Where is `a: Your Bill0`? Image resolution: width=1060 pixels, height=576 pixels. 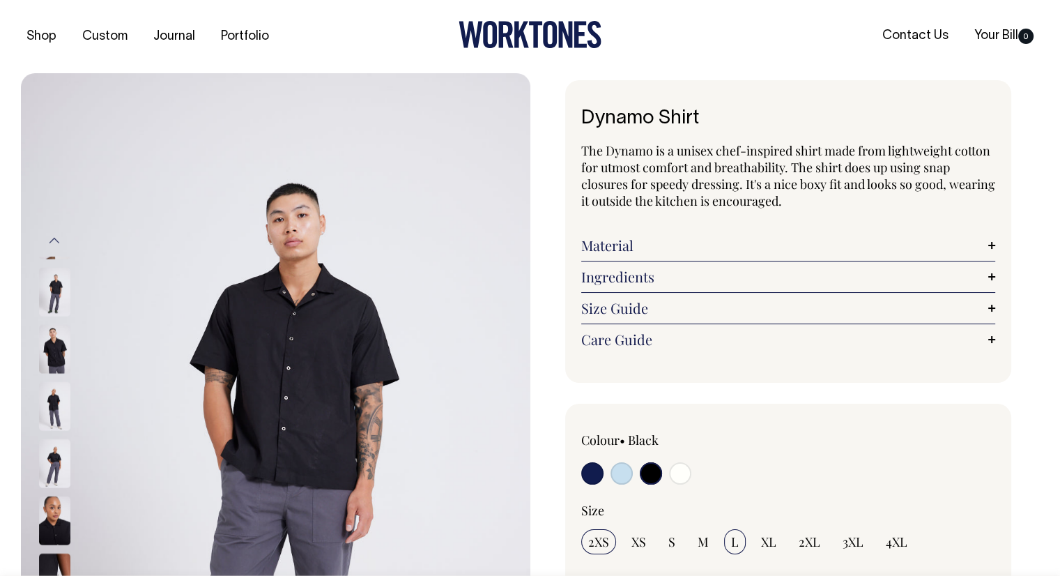 a: Your Bill0 is located at coordinates (1004, 36).